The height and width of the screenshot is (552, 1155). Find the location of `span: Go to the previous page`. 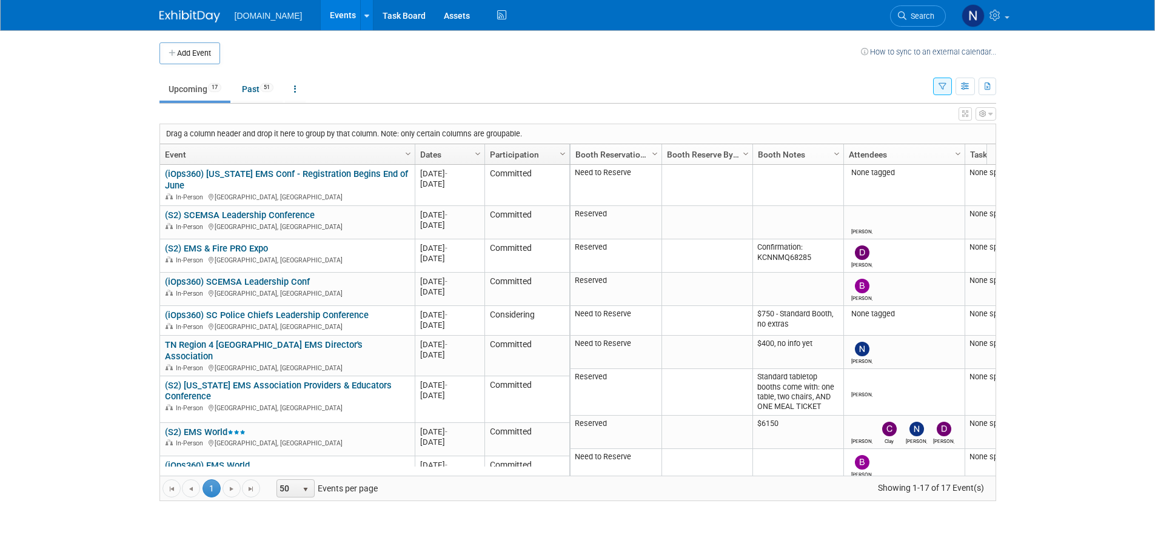

span: Go to the previous page is located at coordinates (191, 489).